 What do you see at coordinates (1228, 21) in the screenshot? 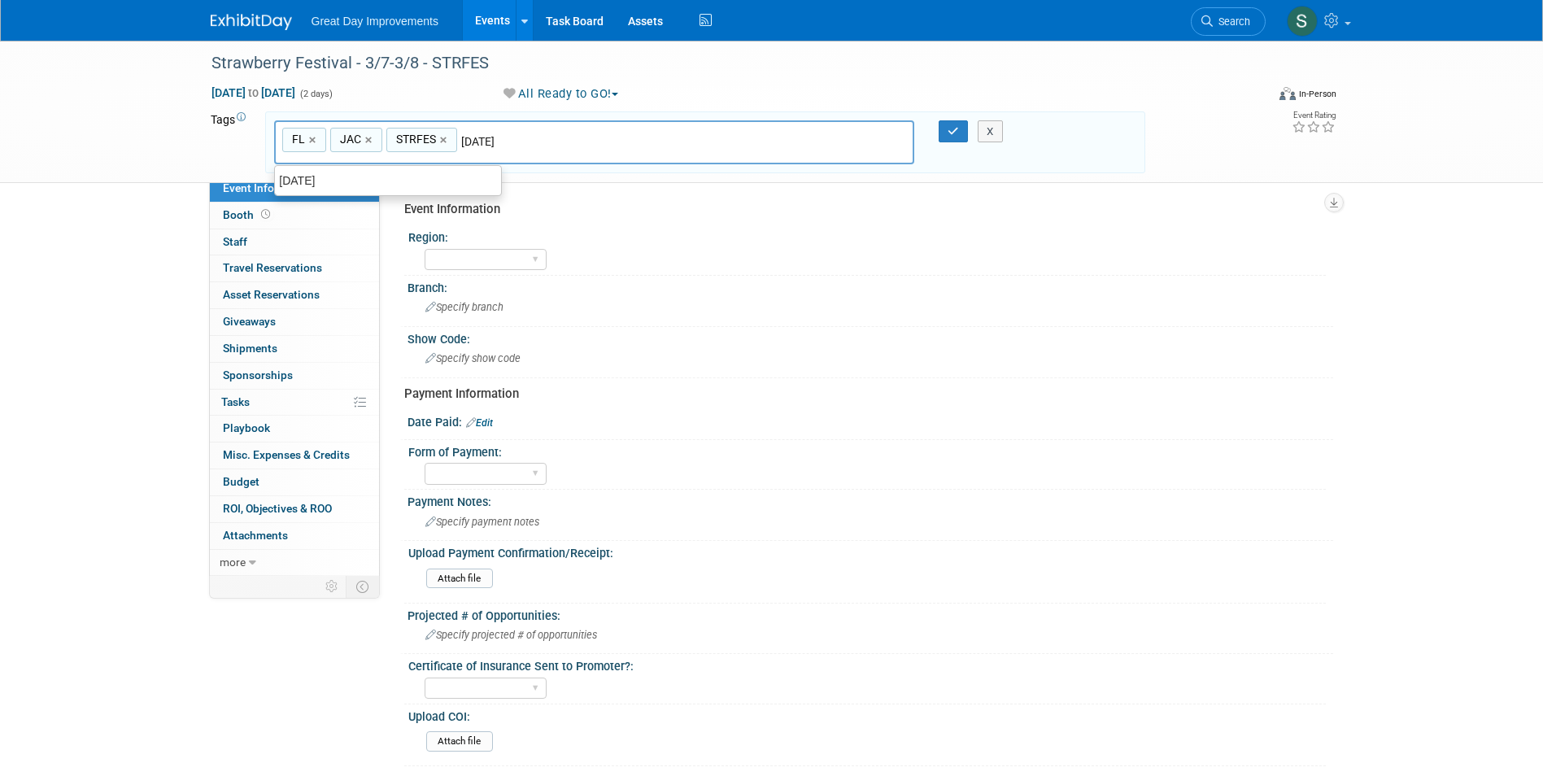
I see `a: Search` at bounding box center [1228, 21].